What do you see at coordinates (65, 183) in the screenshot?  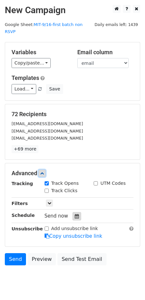 I see `label: Track Opens` at bounding box center [65, 183].